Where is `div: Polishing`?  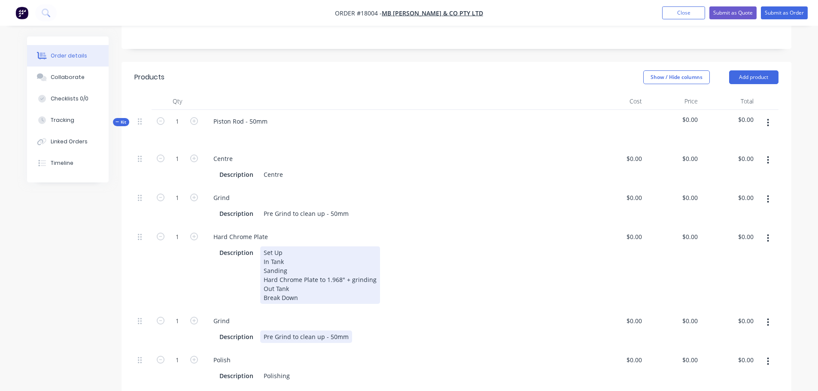
div: Polishing is located at coordinates (277, 376).